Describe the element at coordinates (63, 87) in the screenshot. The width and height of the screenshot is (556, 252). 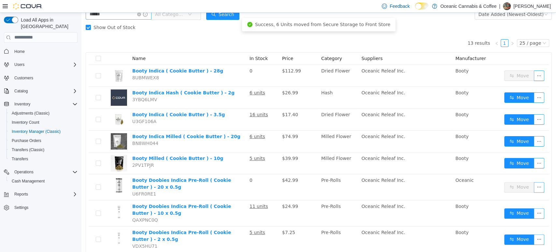
I see `span: 3YBQ6LMV` at that location.